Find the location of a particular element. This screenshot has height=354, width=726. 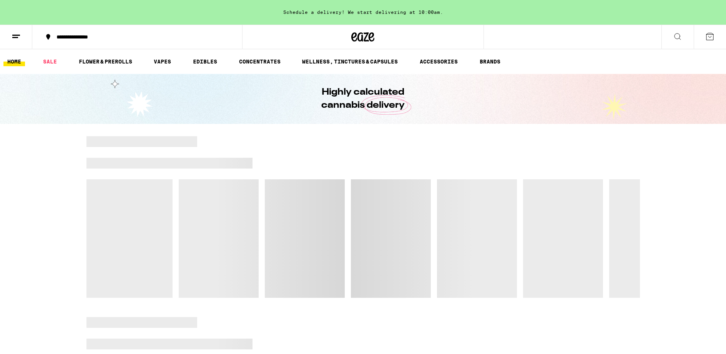

a: HOME is located at coordinates (14, 62).